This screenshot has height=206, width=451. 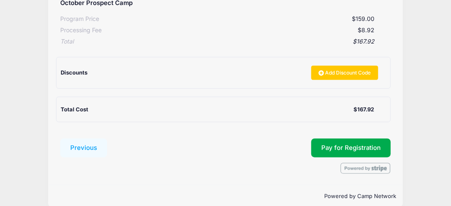 What do you see at coordinates (238, 30) in the screenshot?
I see `div: $8.92` at bounding box center [238, 30].